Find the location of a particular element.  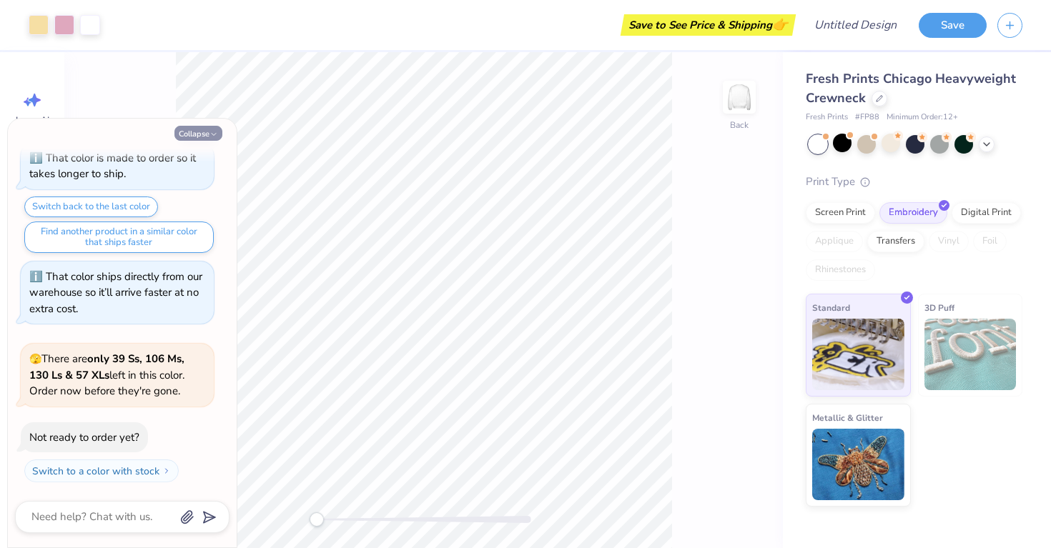

button: Collapse is located at coordinates (198, 133).